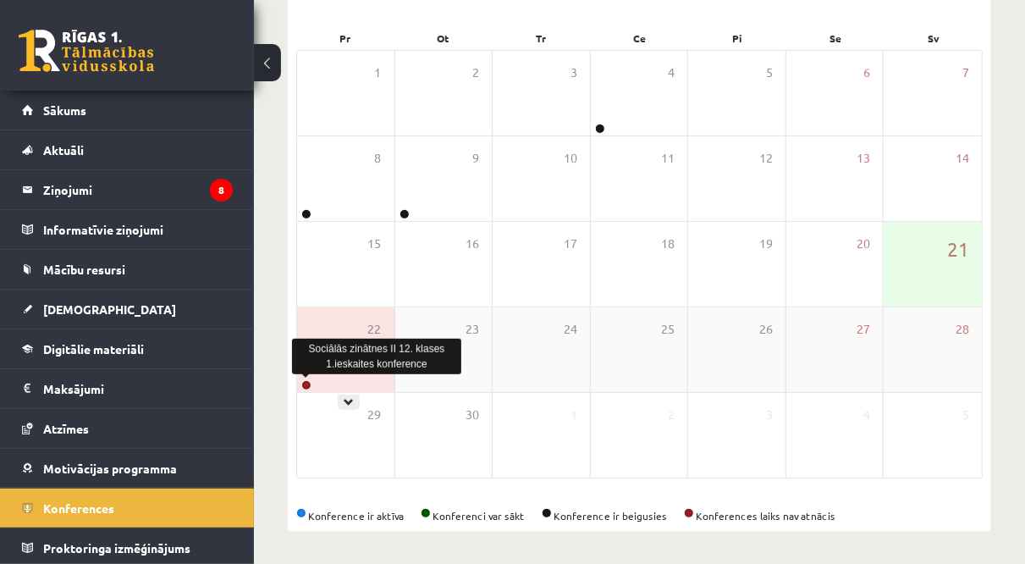  Describe the element at coordinates (86, 51) in the screenshot. I see `a: Rīgas 1. Tālmācības vidusskola` at that location.